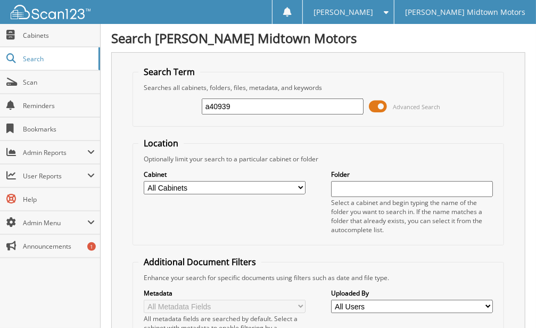  Describe the element at coordinates (59, 246) in the screenshot. I see `span: Announcements` at that location.